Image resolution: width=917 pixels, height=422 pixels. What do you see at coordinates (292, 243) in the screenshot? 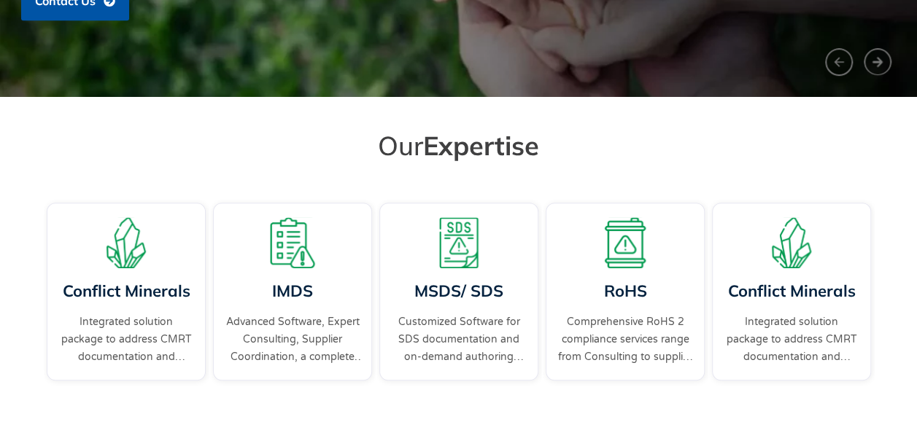
I see `img: A list board with a warning` at bounding box center [292, 243].